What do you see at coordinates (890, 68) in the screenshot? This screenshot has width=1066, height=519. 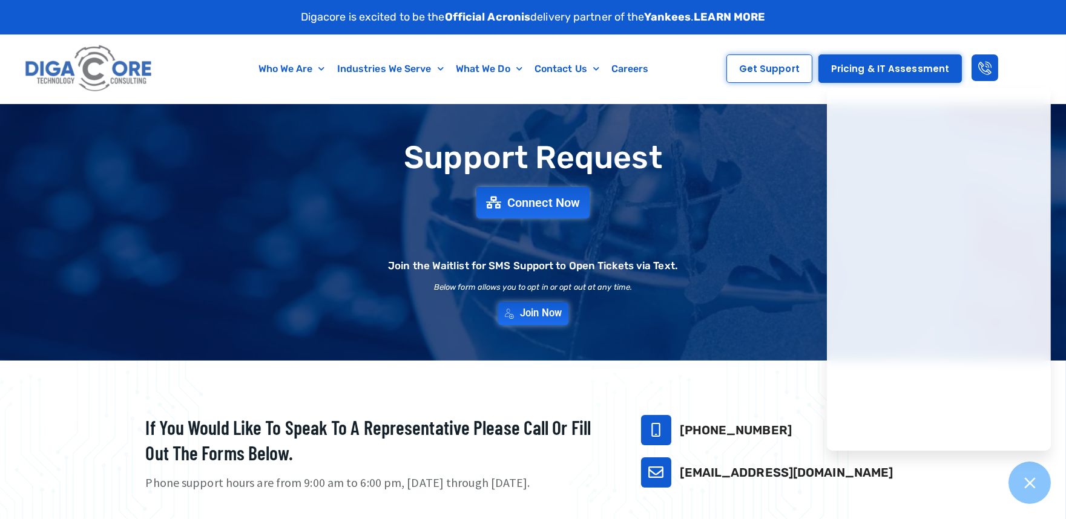 I see `span: Pricing & IT Assessment` at bounding box center [890, 68].